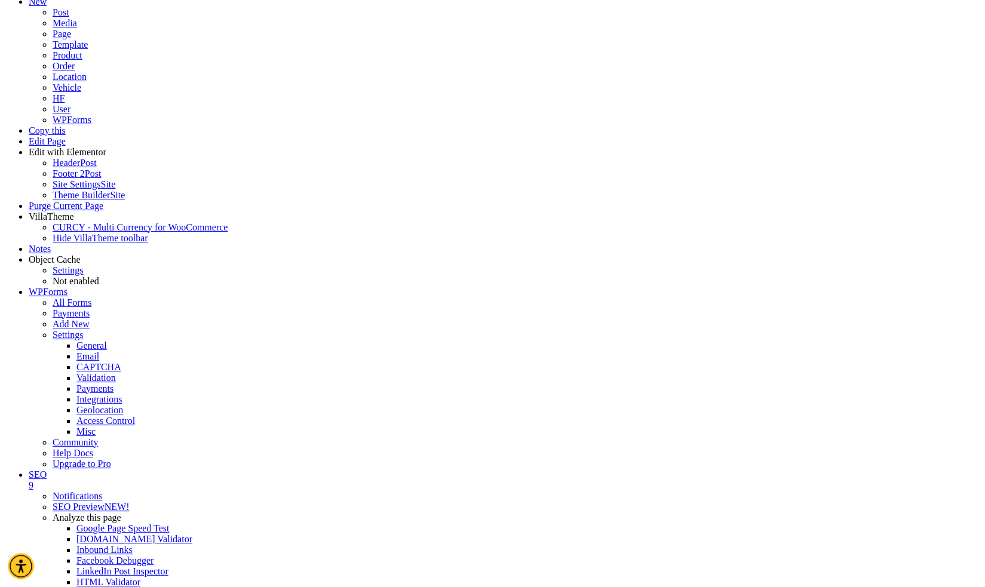 The height and width of the screenshot is (587, 985). Describe the element at coordinates (115, 561) in the screenshot. I see `a: Facebook Debugger` at that location.